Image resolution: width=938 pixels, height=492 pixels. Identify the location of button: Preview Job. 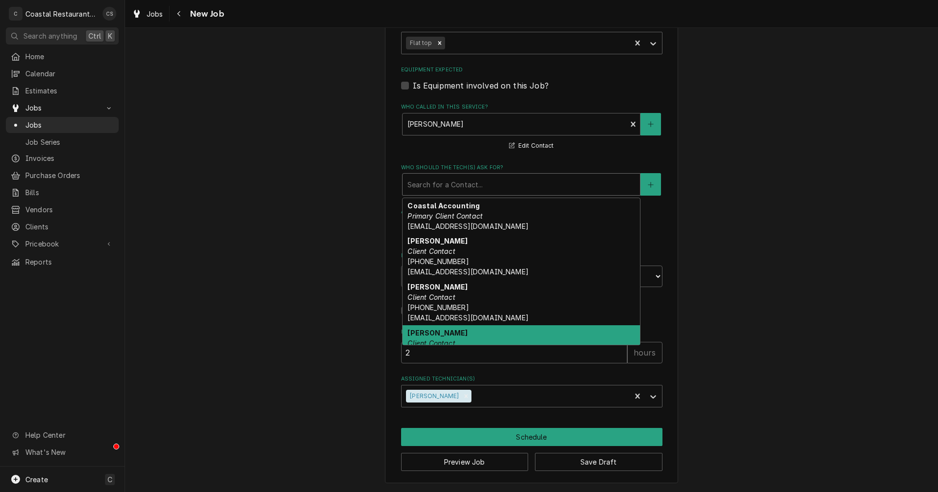
(465, 461).